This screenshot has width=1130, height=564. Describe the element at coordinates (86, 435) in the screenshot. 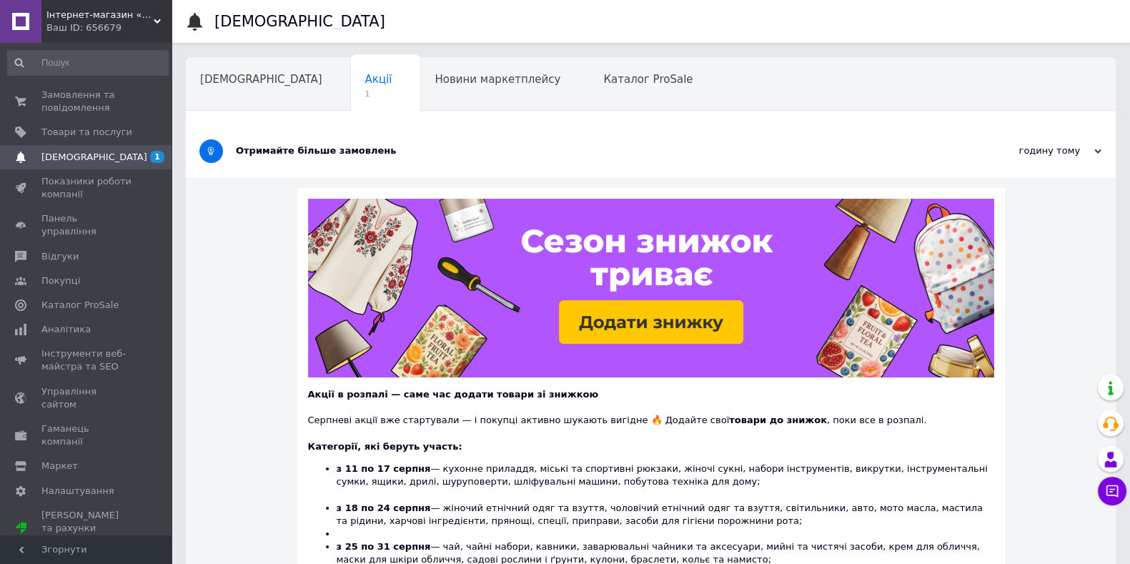

I see `span: Гаманець компанії` at that location.